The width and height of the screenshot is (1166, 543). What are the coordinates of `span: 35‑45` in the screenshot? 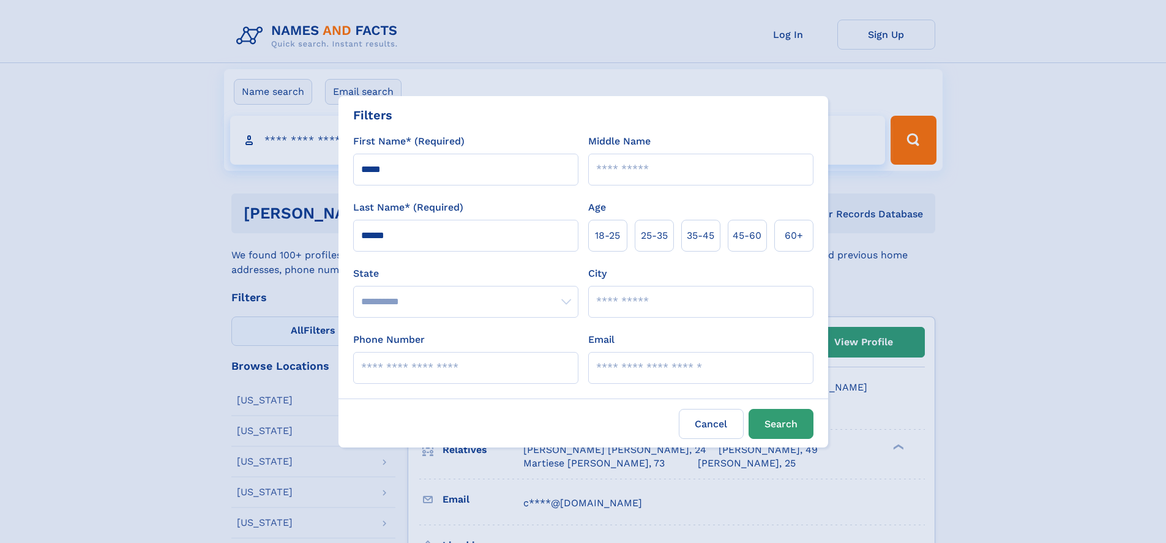 It's located at (700, 236).